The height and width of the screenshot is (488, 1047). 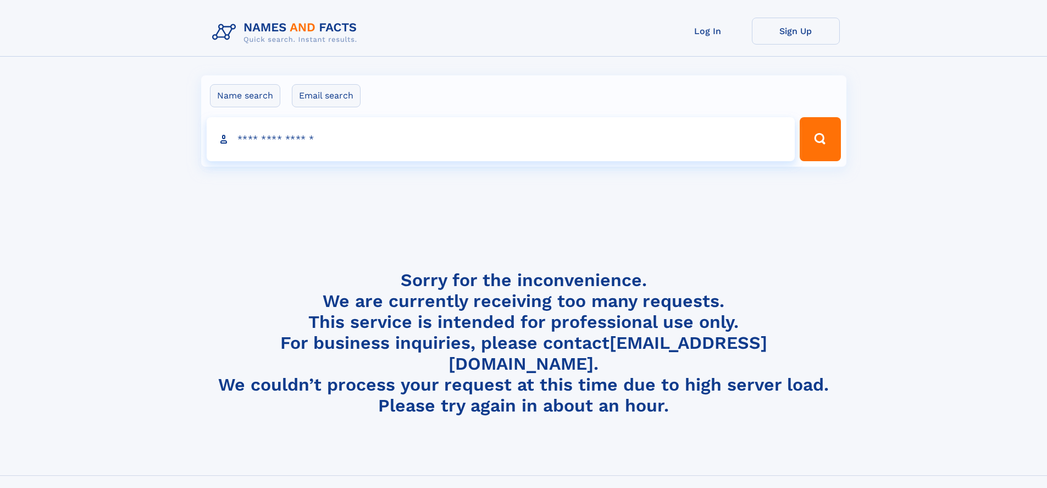 What do you see at coordinates (287, 32) in the screenshot?
I see `img: Logo Names and Facts` at bounding box center [287, 32].